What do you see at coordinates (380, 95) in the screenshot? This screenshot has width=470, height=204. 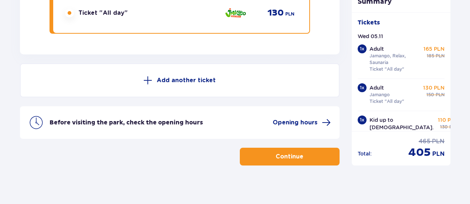 I see `p: Jamango` at bounding box center [380, 95].